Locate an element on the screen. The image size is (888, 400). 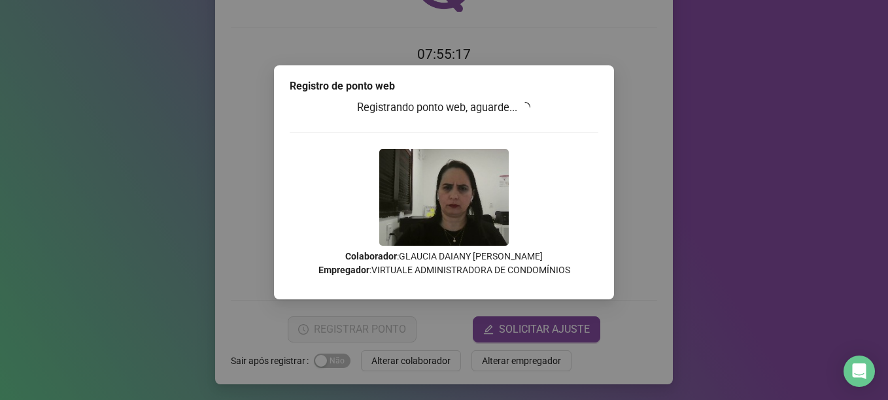
strong: Empregador is located at coordinates (344, 270).